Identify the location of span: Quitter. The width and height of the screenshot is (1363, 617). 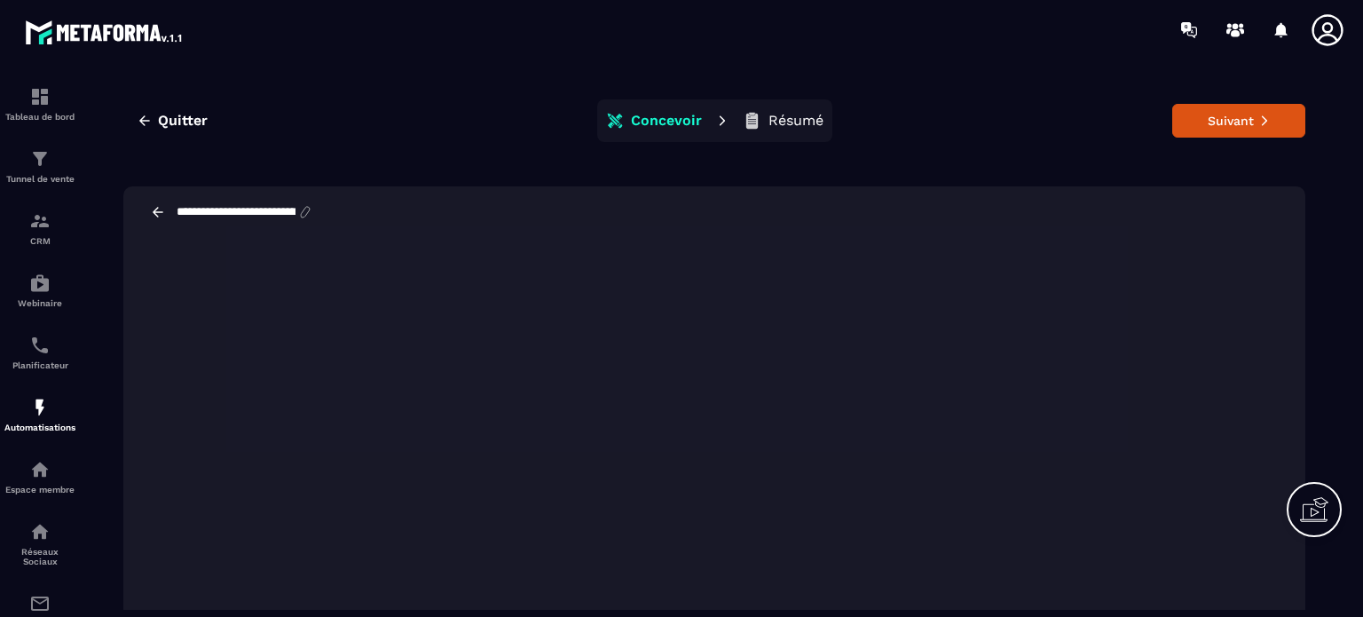
(183, 121).